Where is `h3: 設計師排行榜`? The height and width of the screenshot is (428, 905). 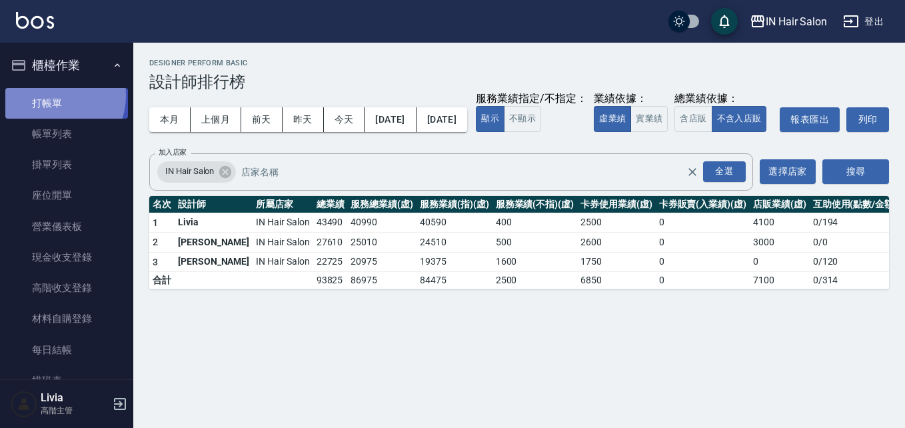
h3: 設計師排行榜 is located at coordinates (519, 82).